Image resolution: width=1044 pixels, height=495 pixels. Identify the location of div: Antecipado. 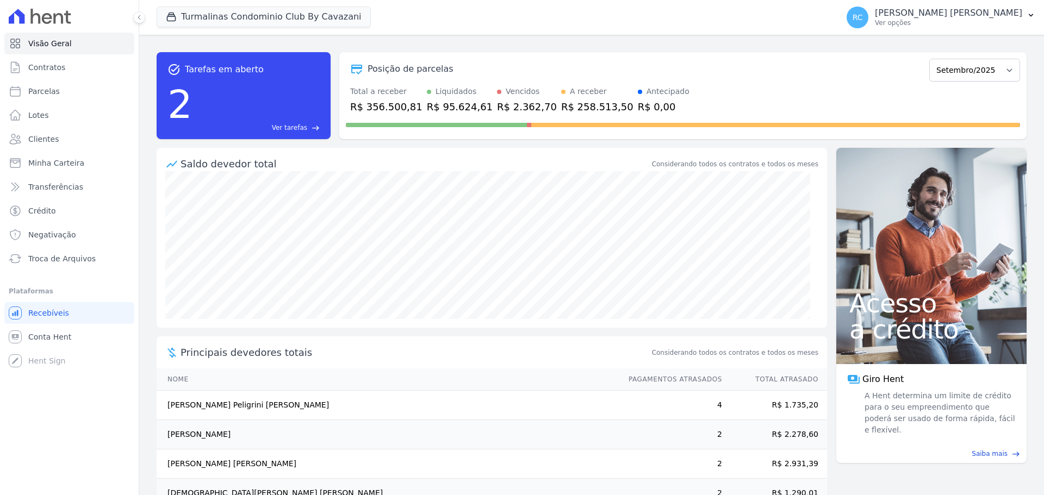
(667, 91).